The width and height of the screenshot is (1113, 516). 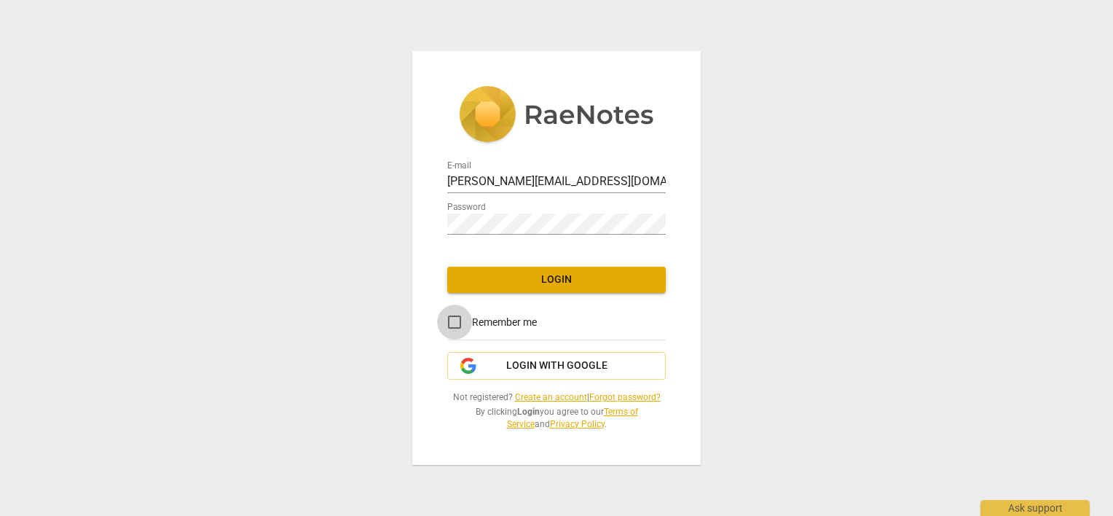 What do you see at coordinates (556, 280) in the screenshot?
I see `span: Login` at bounding box center [556, 280].